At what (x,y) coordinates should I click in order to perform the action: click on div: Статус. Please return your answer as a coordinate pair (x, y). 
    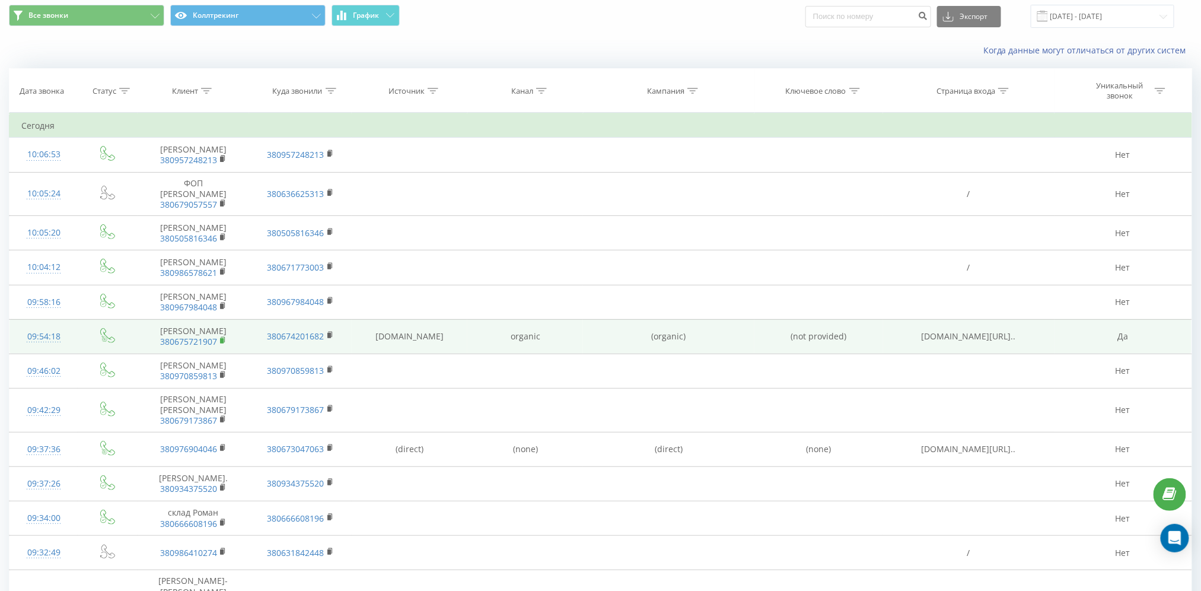
    Looking at the image, I should click on (104, 91).